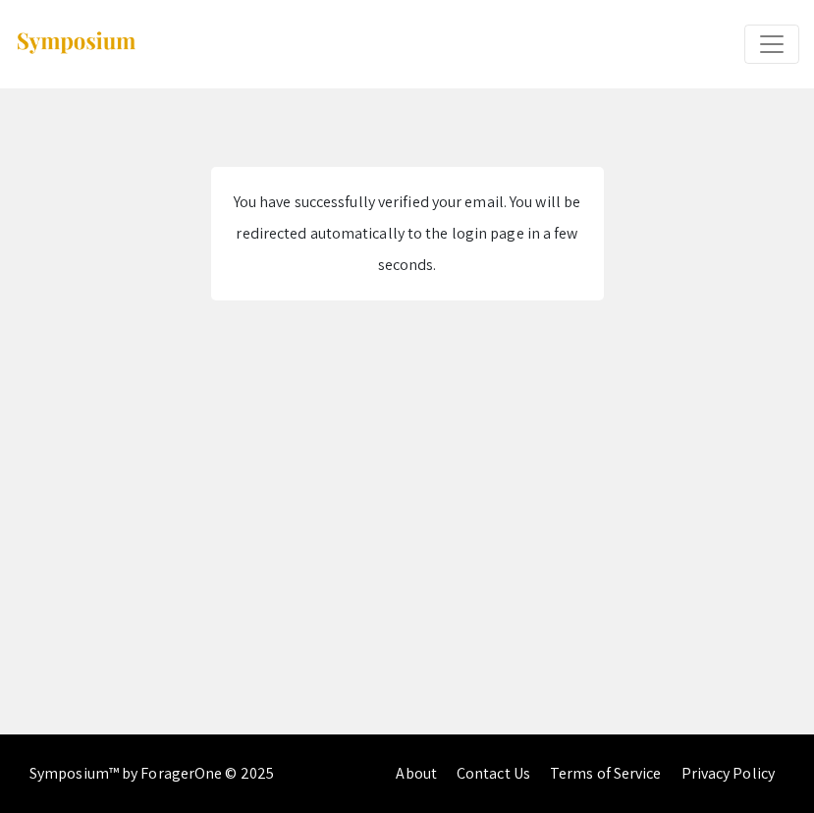 This screenshot has height=813, width=814. I want to click on a: Contact Us, so click(493, 773).